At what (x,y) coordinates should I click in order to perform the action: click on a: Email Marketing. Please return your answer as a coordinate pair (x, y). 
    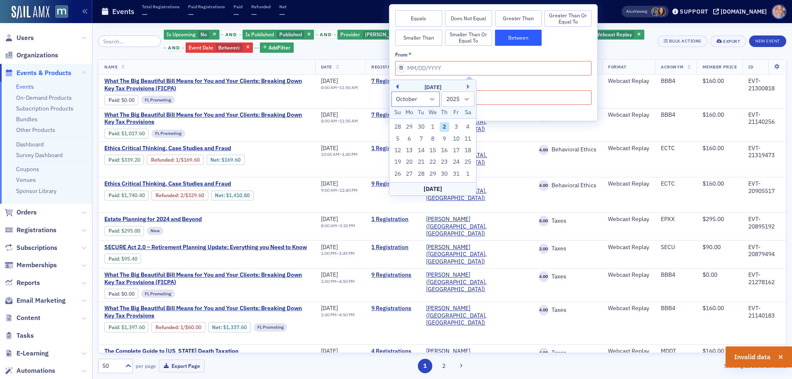
    Looking at the image, I should click on (35, 301).